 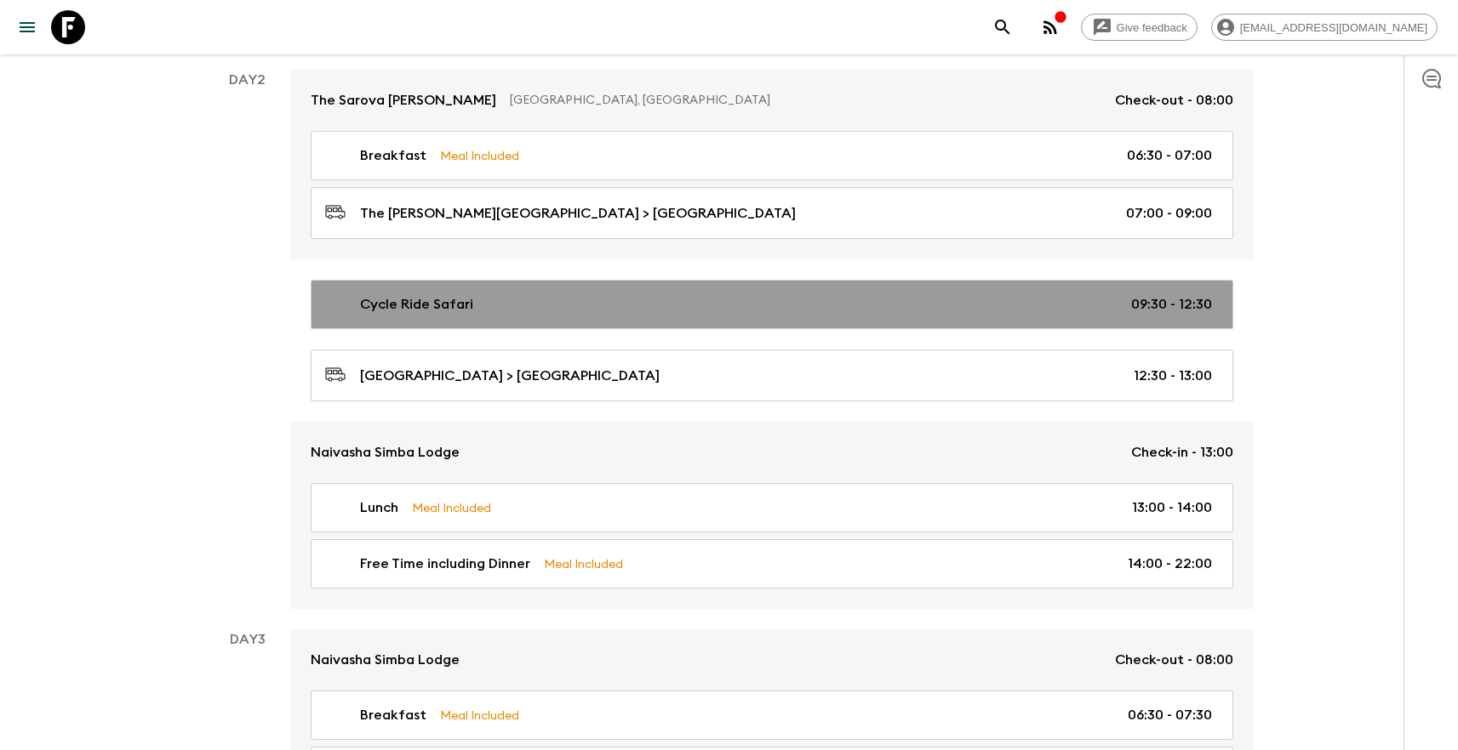 I want to click on a: LunchMeal Included13:00 - 14:00, so click(x=772, y=508).